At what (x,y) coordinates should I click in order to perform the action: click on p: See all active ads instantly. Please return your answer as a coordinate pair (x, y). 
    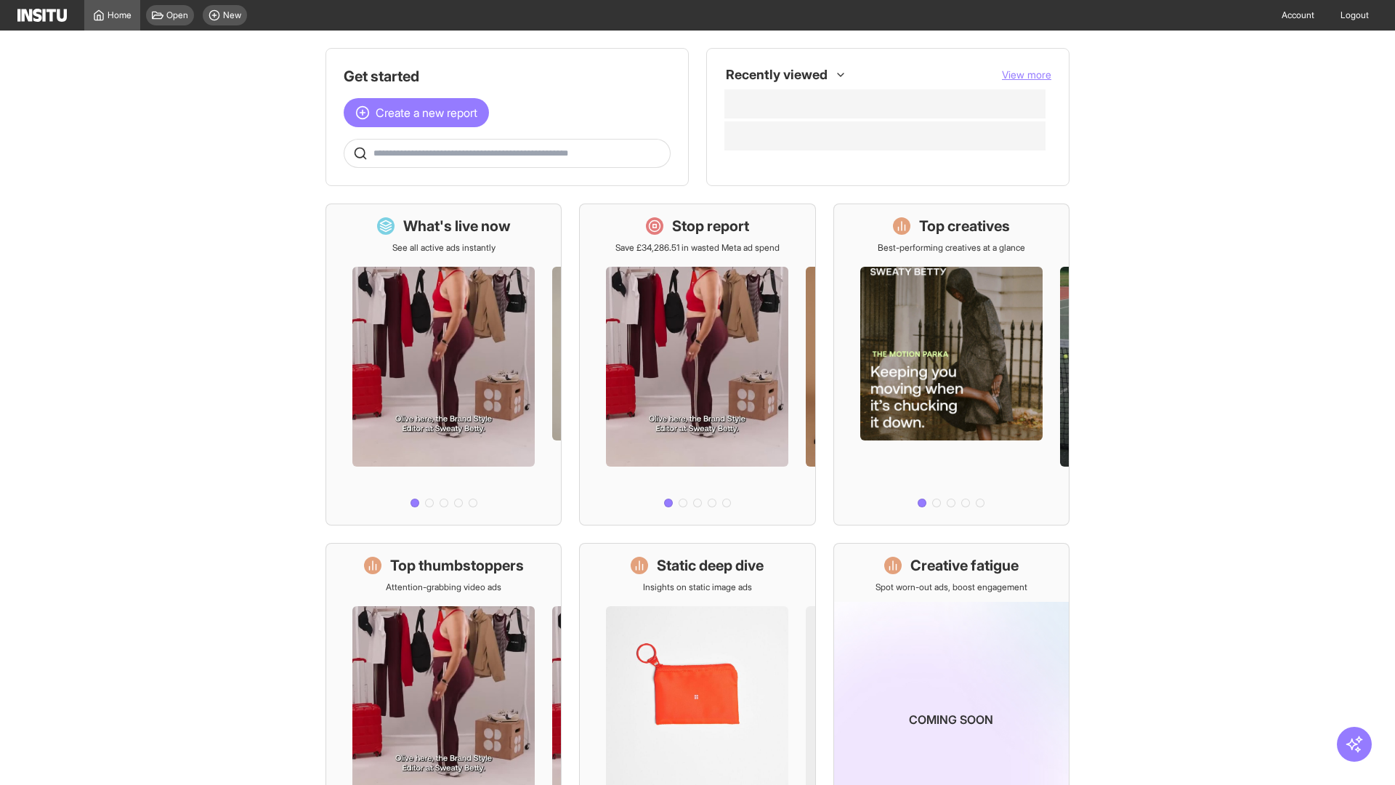
    Looking at the image, I should click on (444, 248).